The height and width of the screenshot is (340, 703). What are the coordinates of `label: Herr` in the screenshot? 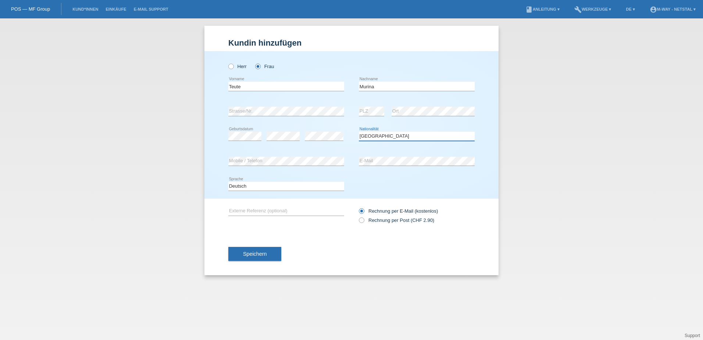 It's located at (238, 66).